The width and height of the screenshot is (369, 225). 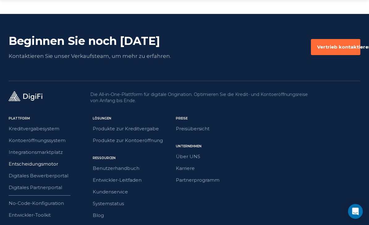 What do you see at coordinates (336, 47) in the screenshot?
I see `a: Vertrieb kontaktieren` at bounding box center [336, 47].